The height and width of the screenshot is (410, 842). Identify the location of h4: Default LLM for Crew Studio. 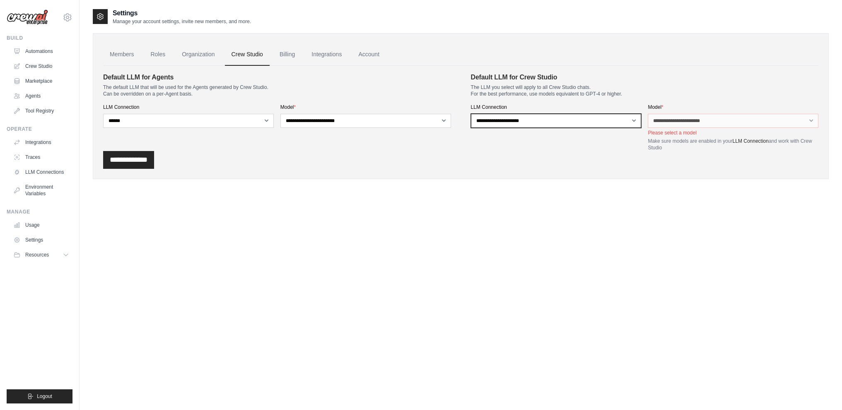
(645, 77).